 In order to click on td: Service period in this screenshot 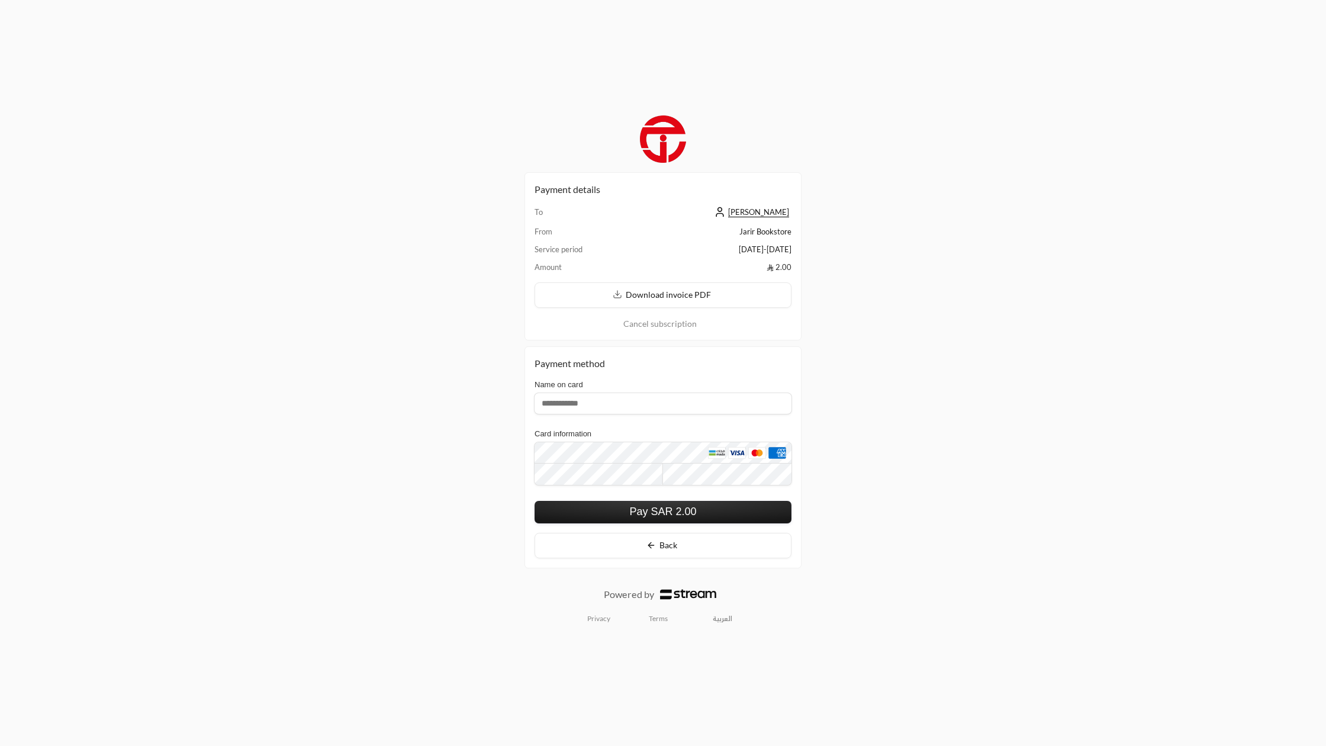, I will do `click(584, 252)`.